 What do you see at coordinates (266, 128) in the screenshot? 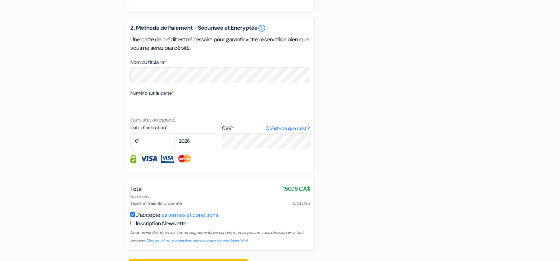
I see `label: CVV` at bounding box center [266, 128].